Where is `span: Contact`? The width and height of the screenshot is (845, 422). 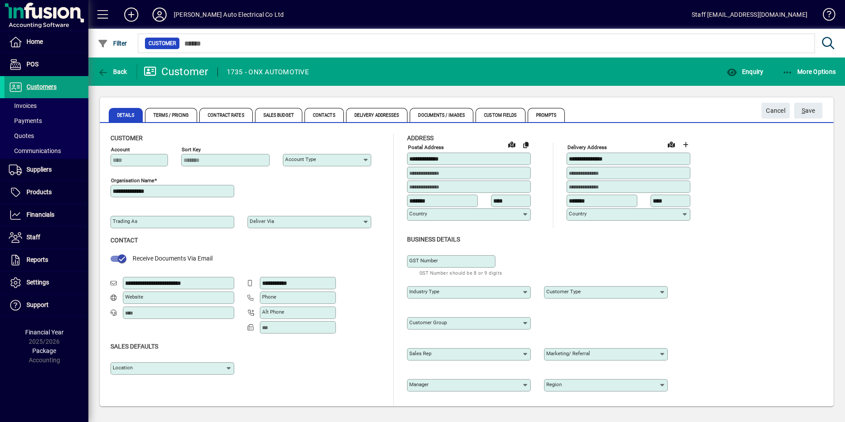 span: Contact is located at coordinates (124, 240).